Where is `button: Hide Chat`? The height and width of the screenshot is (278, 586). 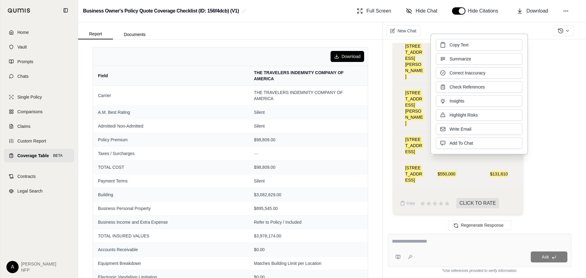 button: Hide Chat is located at coordinates (421, 11).